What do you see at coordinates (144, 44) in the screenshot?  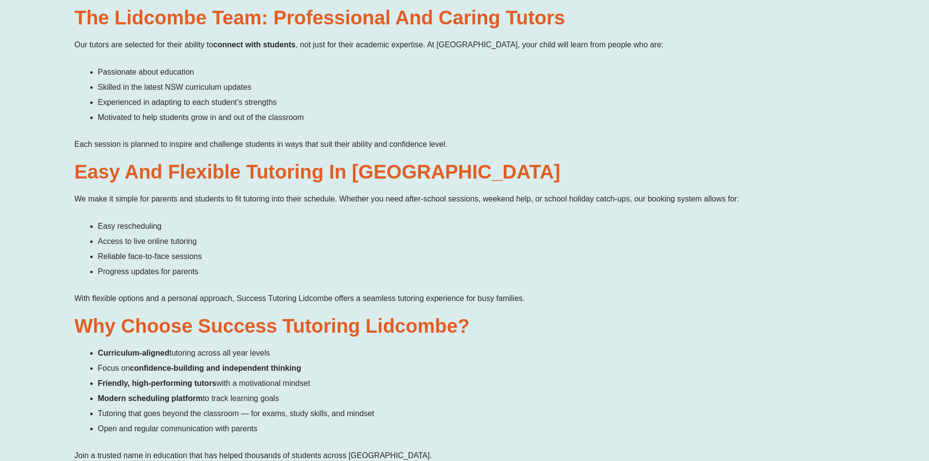 I see `span: Our tutors are selected for their ability to` at bounding box center [144, 44].